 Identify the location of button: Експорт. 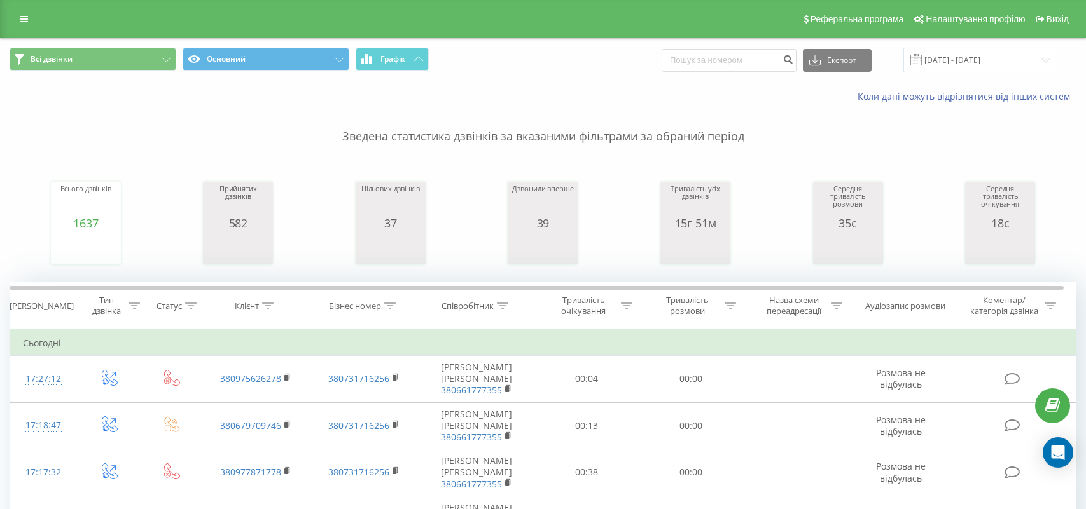
(837, 60).